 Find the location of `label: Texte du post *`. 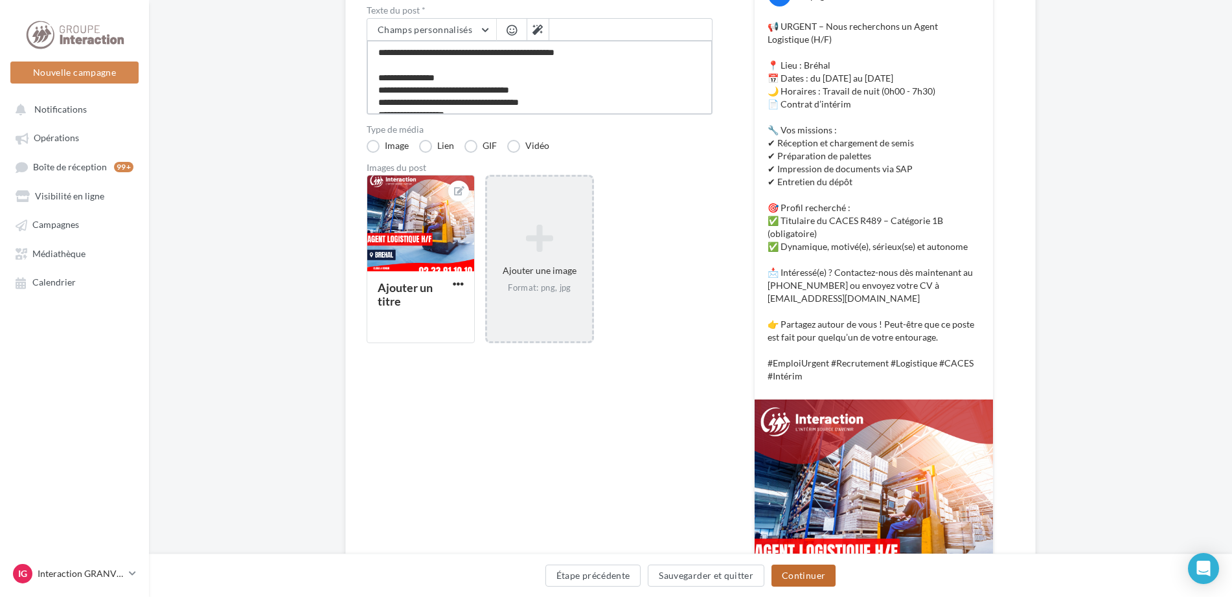

label: Texte du post * is located at coordinates (539, 10).